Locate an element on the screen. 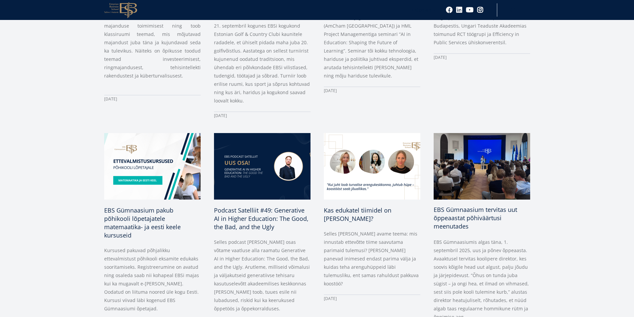 This screenshot has height=317, width=634. a: Instagram is located at coordinates (480, 10).